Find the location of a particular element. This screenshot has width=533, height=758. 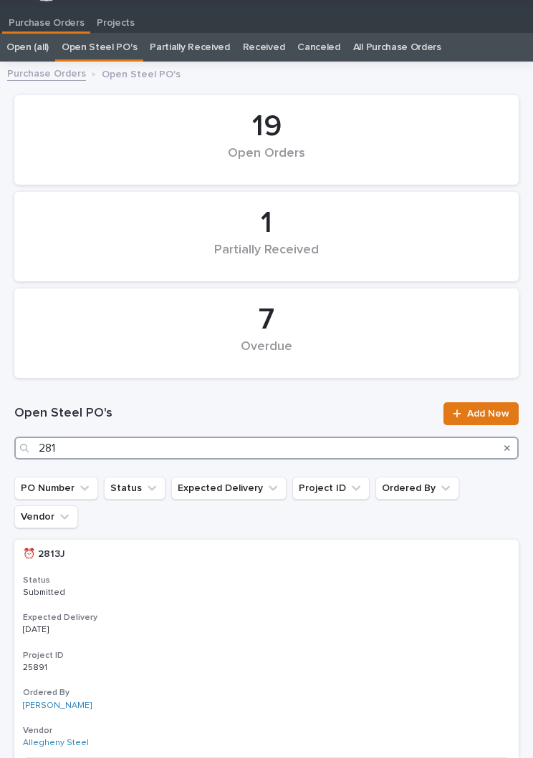

a: Allegheny Steel is located at coordinates (56, 743).